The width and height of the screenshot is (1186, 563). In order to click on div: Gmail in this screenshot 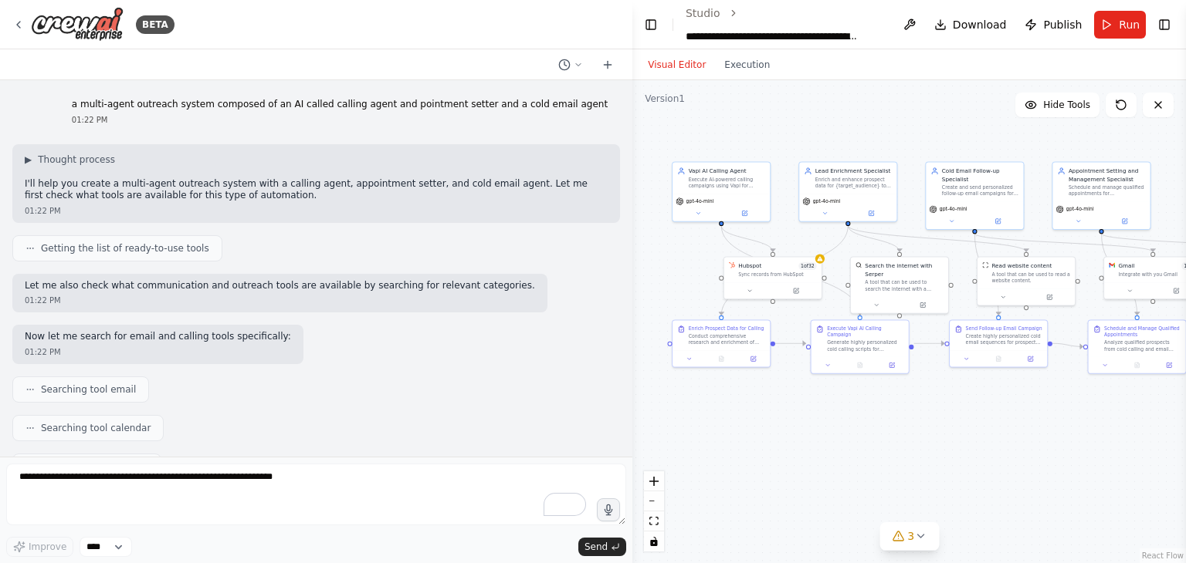, I will do `click(1126, 266)`.